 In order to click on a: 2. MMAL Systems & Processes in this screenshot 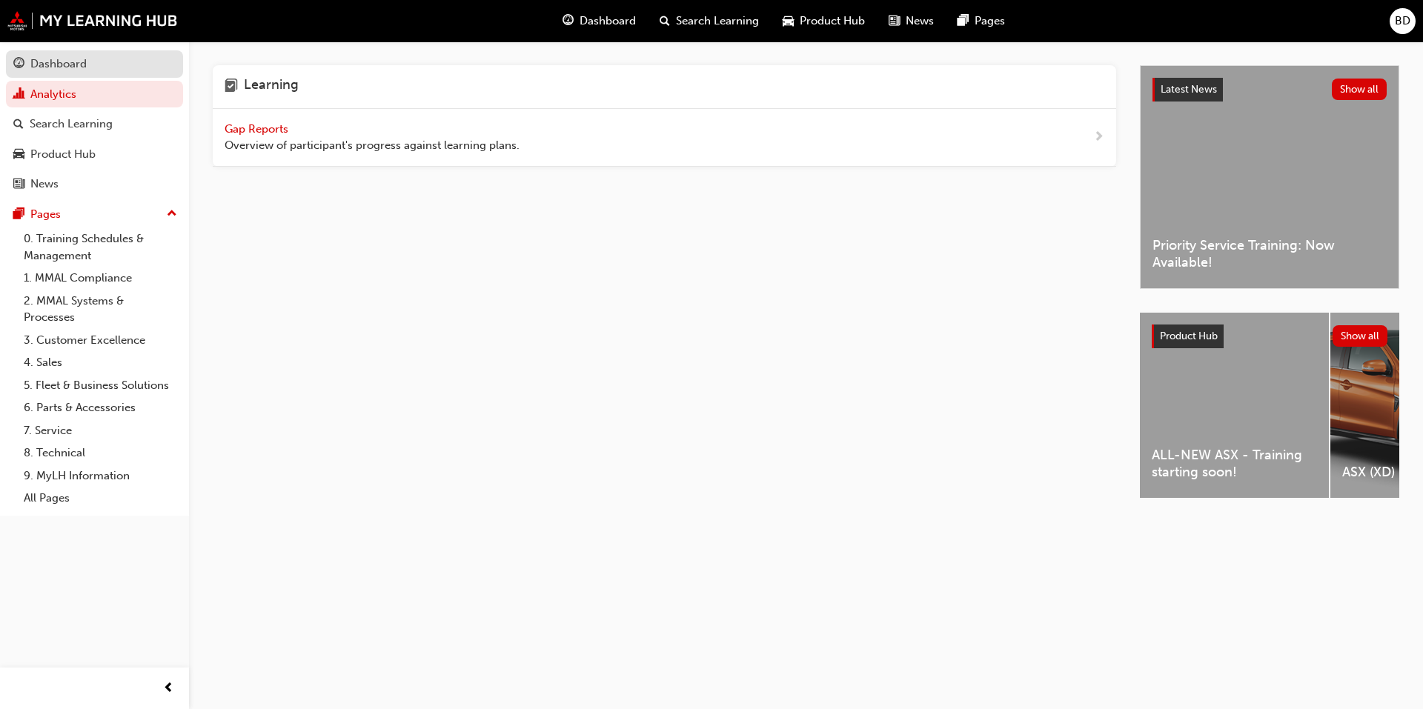, I will do `click(100, 309)`.